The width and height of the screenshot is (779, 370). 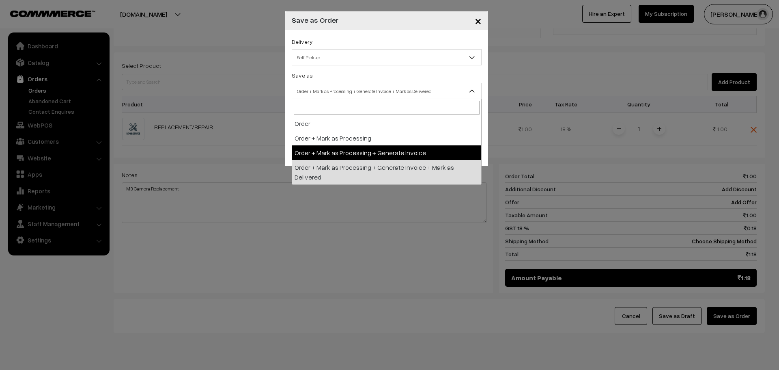 What do you see at coordinates (478, 21) in the screenshot?
I see `button: Close` at bounding box center [478, 21].